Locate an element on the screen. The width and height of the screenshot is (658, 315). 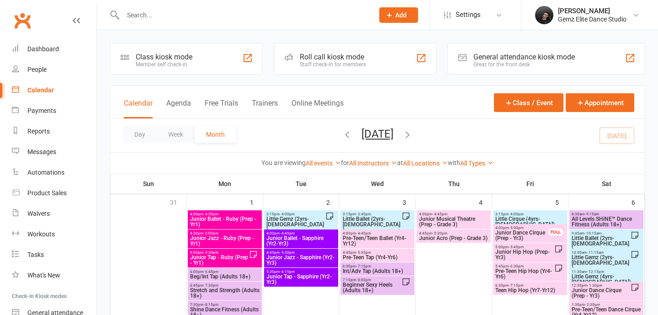
span: Settings is located at coordinates (468, 15).